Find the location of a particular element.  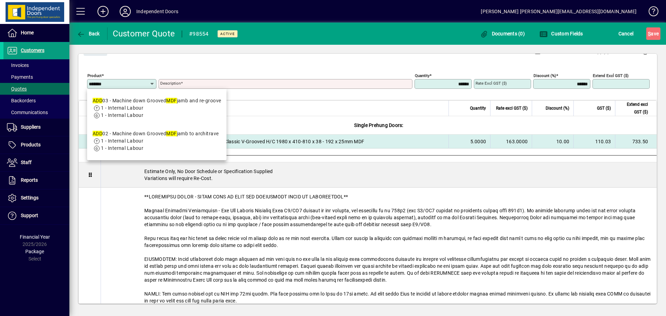

span: Quantity is located at coordinates (478, 108).